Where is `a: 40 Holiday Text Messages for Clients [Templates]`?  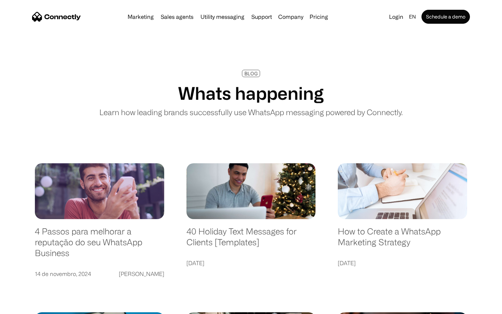 a: 40 Holiday Text Messages for Clients [Templates] is located at coordinates (251, 240).